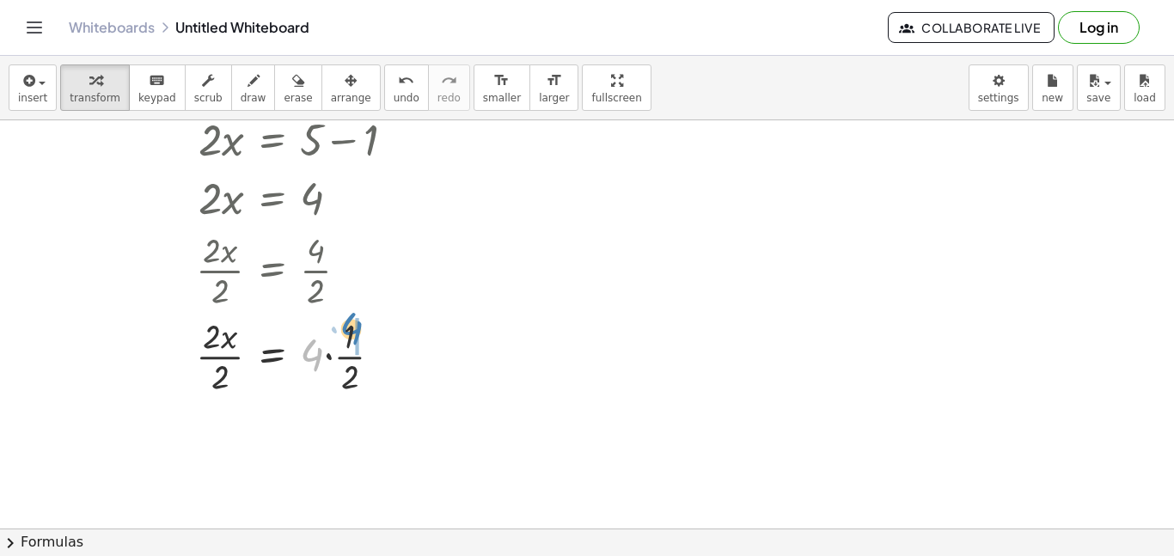 The image size is (1174, 556). What do you see at coordinates (157, 88) in the screenshot?
I see `button: keyboardkeypad` at bounding box center [157, 88].